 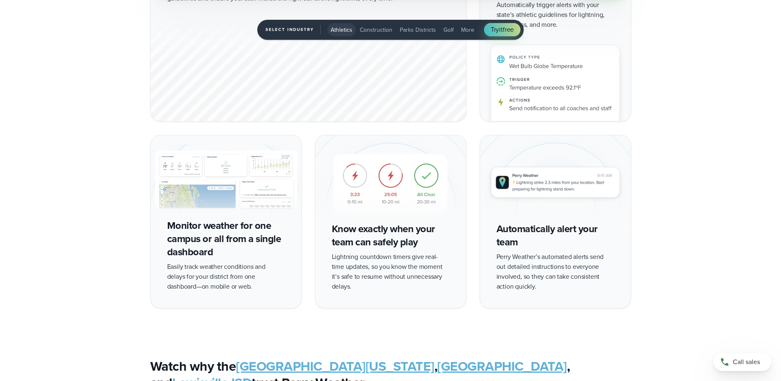 I want to click on button: Construction, so click(x=376, y=30).